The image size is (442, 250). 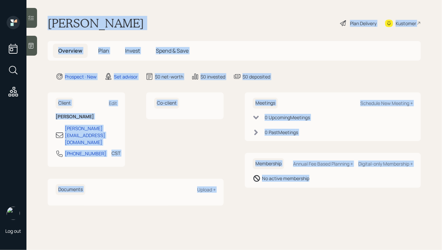 I want to click on div: Prospect · New, so click(x=81, y=76).